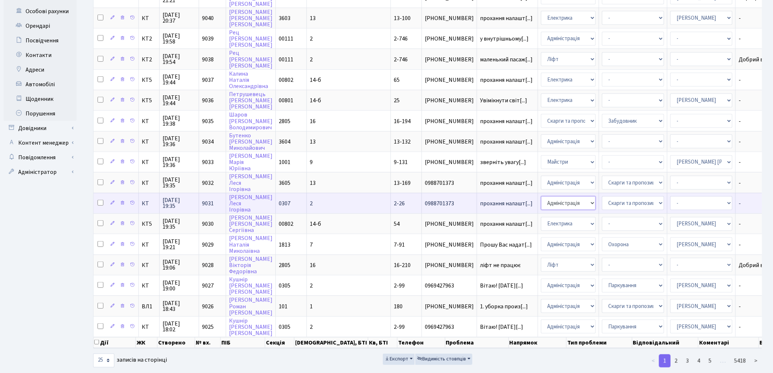 Image resolution: width=773 pixels, height=373 pixels. What do you see at coordinates (104, 361) in the screenshot?
I see `select: записів на сторінці` at bounding box center [104, 361].